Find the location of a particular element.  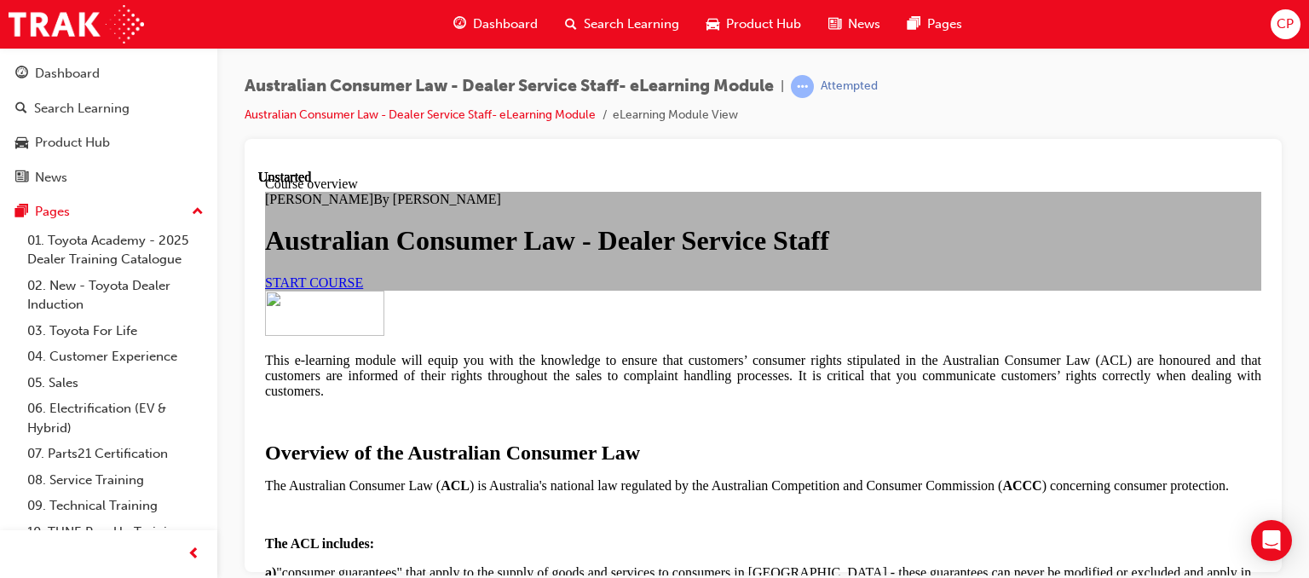

div: Dashboard is located at coordinates (67, 73).